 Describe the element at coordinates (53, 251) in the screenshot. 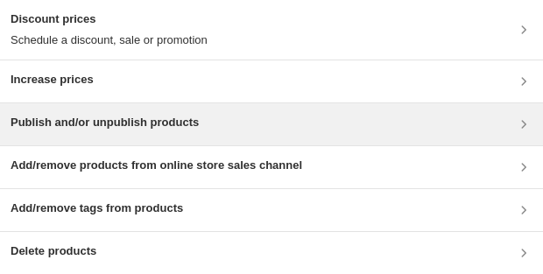

I see `h3: Delete products` at that location.